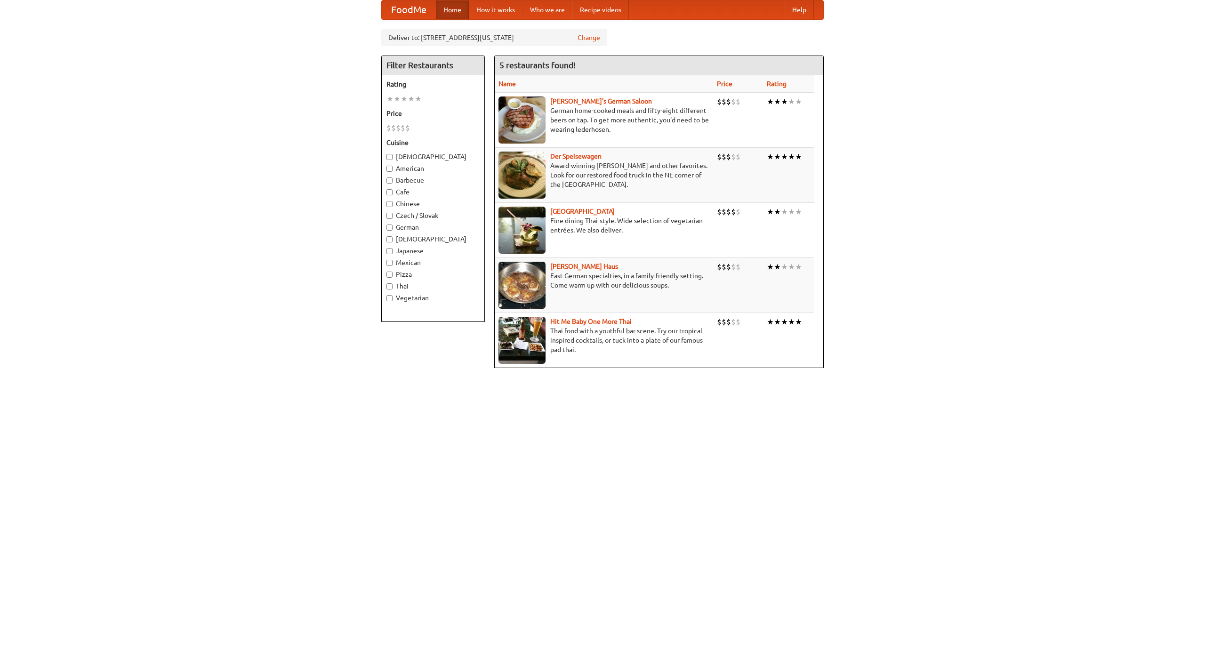 The width and height of the screenshot is (1205, 666). I want to click on label: German, so click(433, 227).